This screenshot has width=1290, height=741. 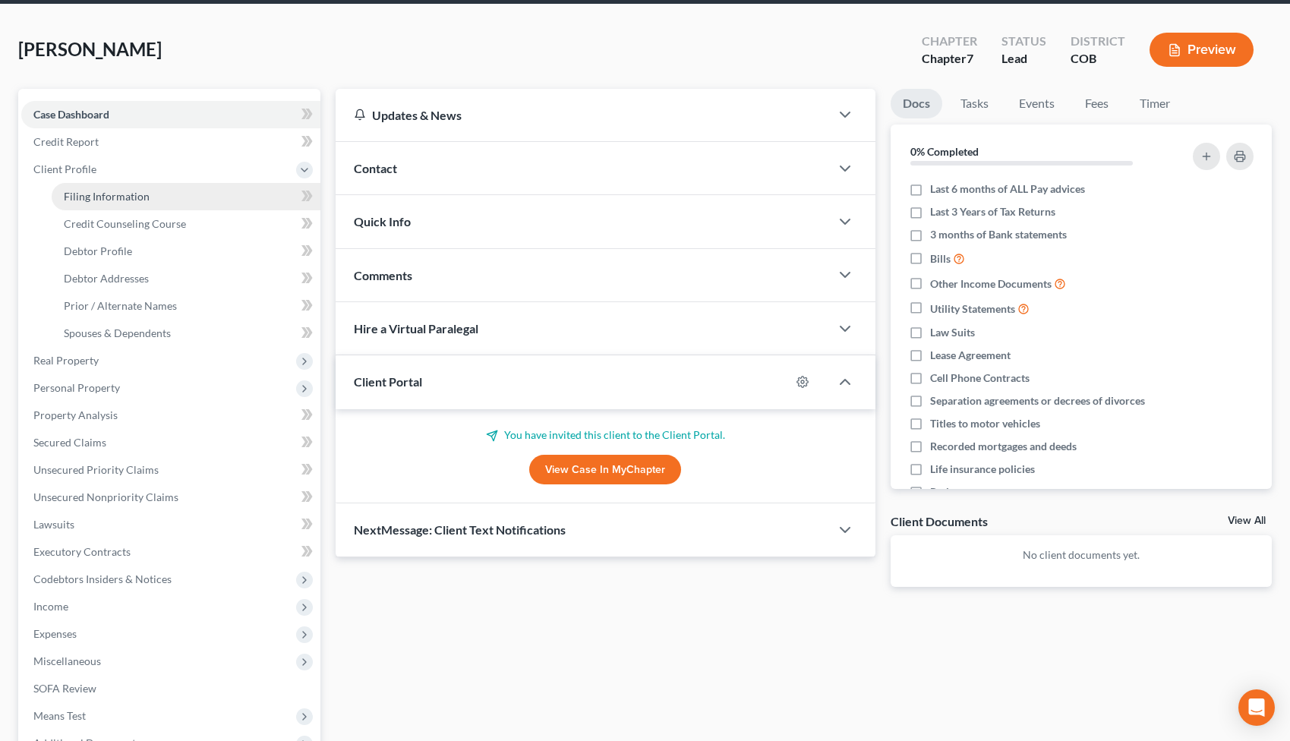 I want to click on span: Retirement account statements, so click(x=1004, y=492).